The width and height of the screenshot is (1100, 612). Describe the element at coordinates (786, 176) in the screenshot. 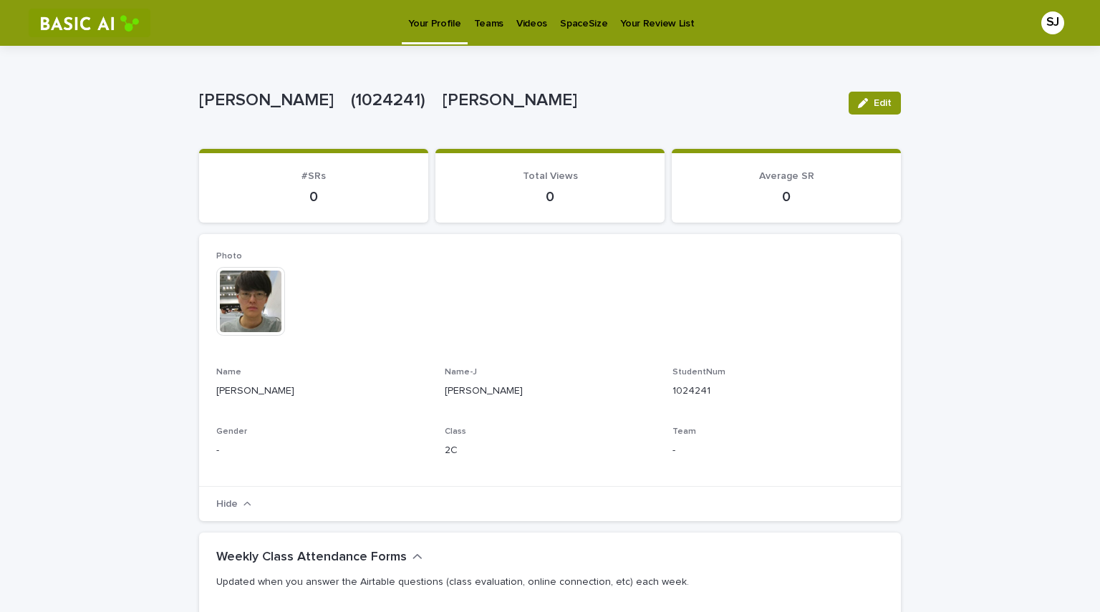

I see `span: Average SR` at that location.